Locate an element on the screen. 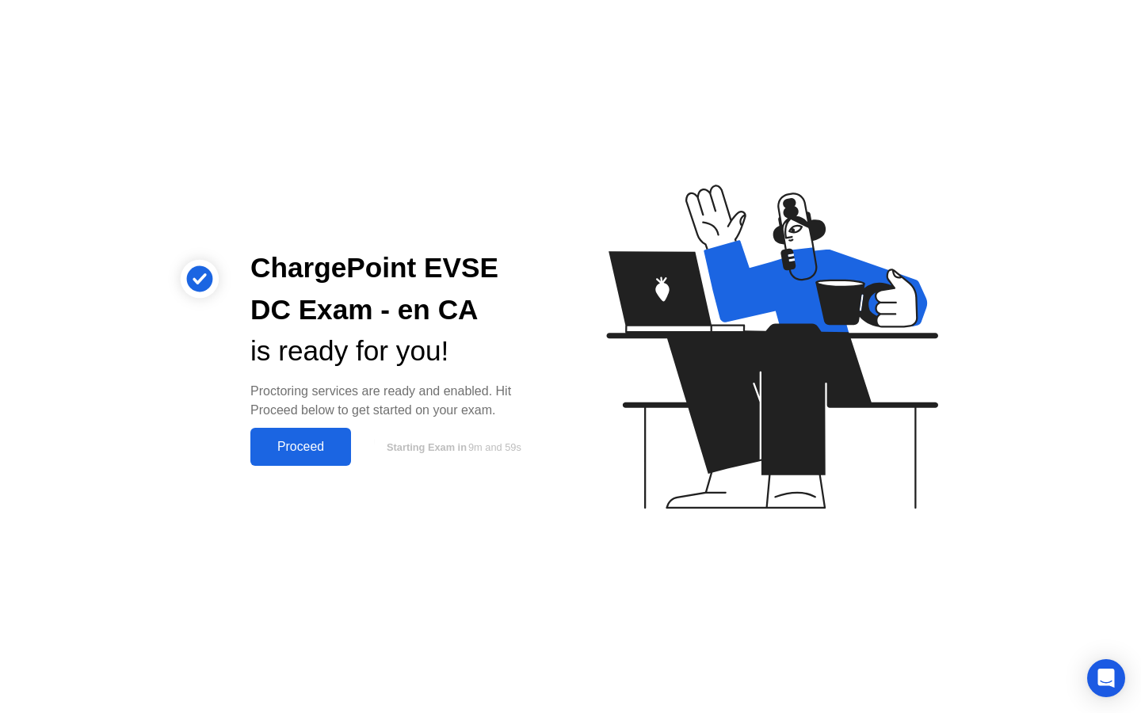 The height and width of the screenshot is (713, 1141). div: is ready for you! is located at coordinates (398, 351).